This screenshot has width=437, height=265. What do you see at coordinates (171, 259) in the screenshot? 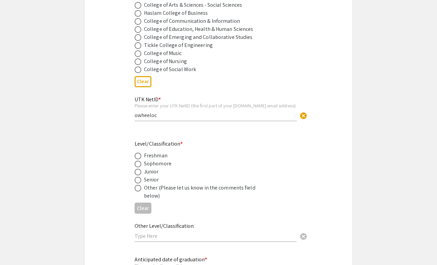
I see `mat-label: Anticipated date of graduation` at bounding box center [171, 259].